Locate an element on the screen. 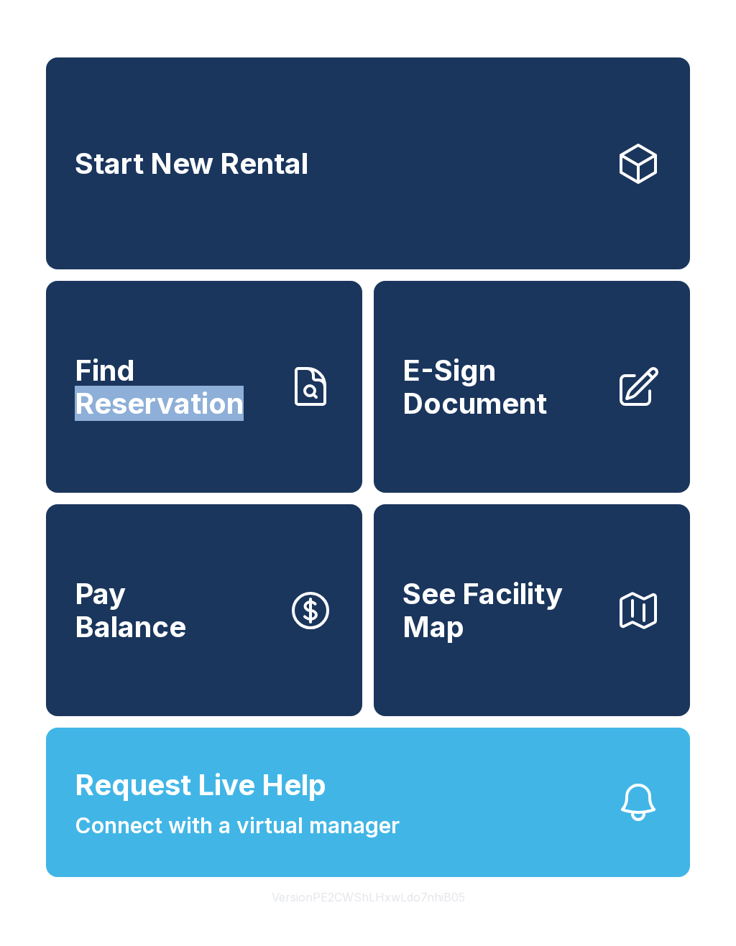 This screenshot has height=946, width=736. span: See Facility Map is located at coordinates (503, 610).